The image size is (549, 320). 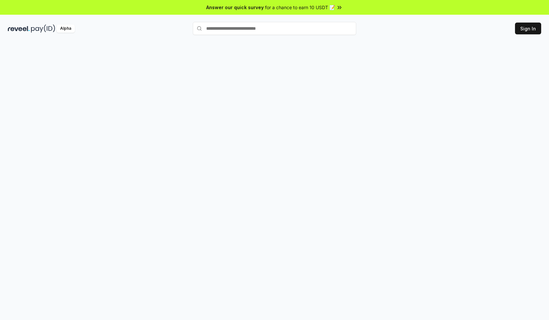 What do you see at coordinates (300, 7) in the screenshot?
I see `span: for a chance to earn 10 USDT 📝` at bounding box center [300, 7].